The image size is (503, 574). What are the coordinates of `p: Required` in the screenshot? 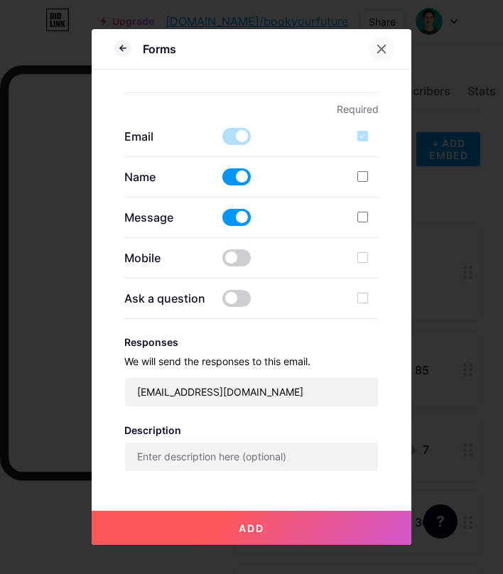 It's located at (252, 109).